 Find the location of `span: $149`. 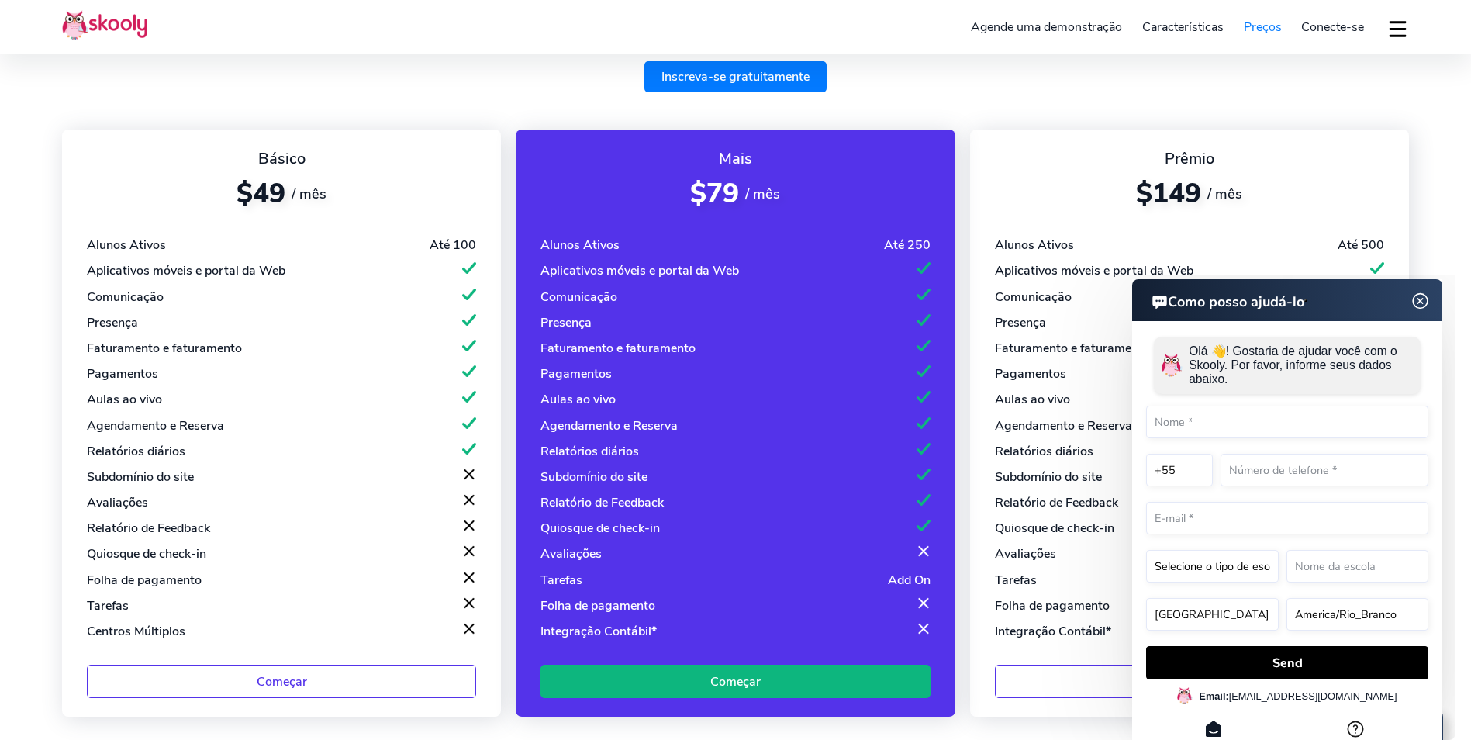

span: $149 is located at coordinates (1168, 193).